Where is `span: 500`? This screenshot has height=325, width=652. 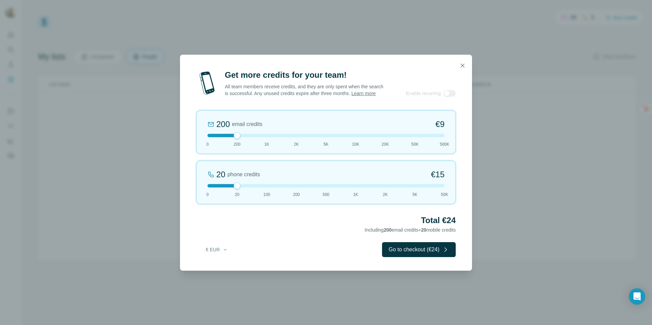 span: 500 is located at coordinates (326, 194).